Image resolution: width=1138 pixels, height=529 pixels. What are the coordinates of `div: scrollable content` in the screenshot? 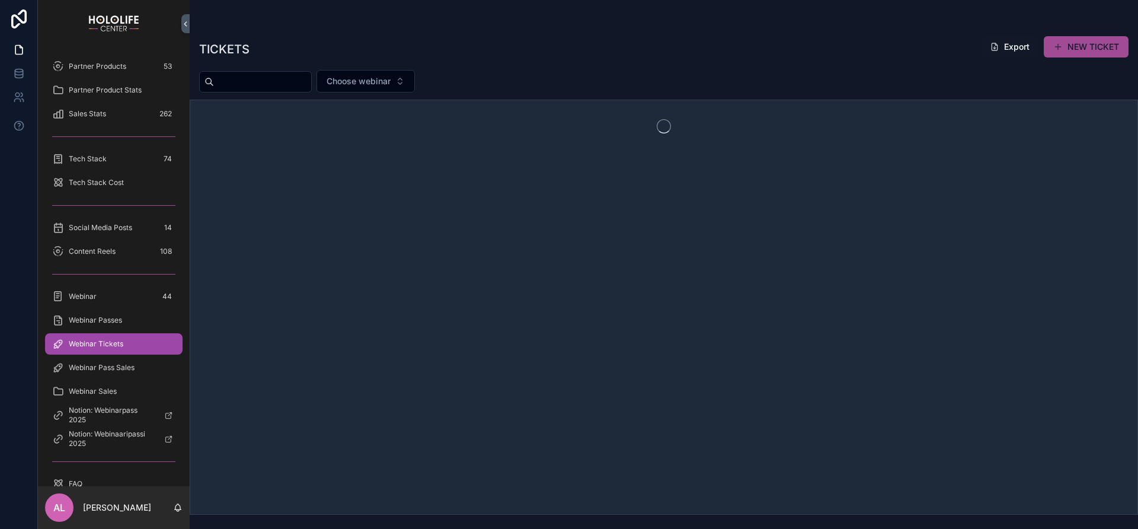 It's located at (114, 267).